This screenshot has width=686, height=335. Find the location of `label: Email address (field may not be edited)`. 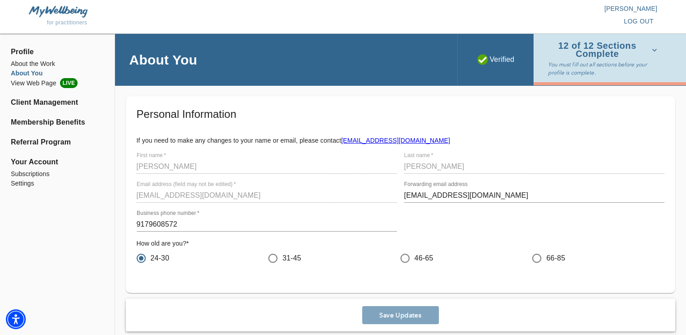

label: Email address (field may not be edited) is located at coordinates (186, 184).